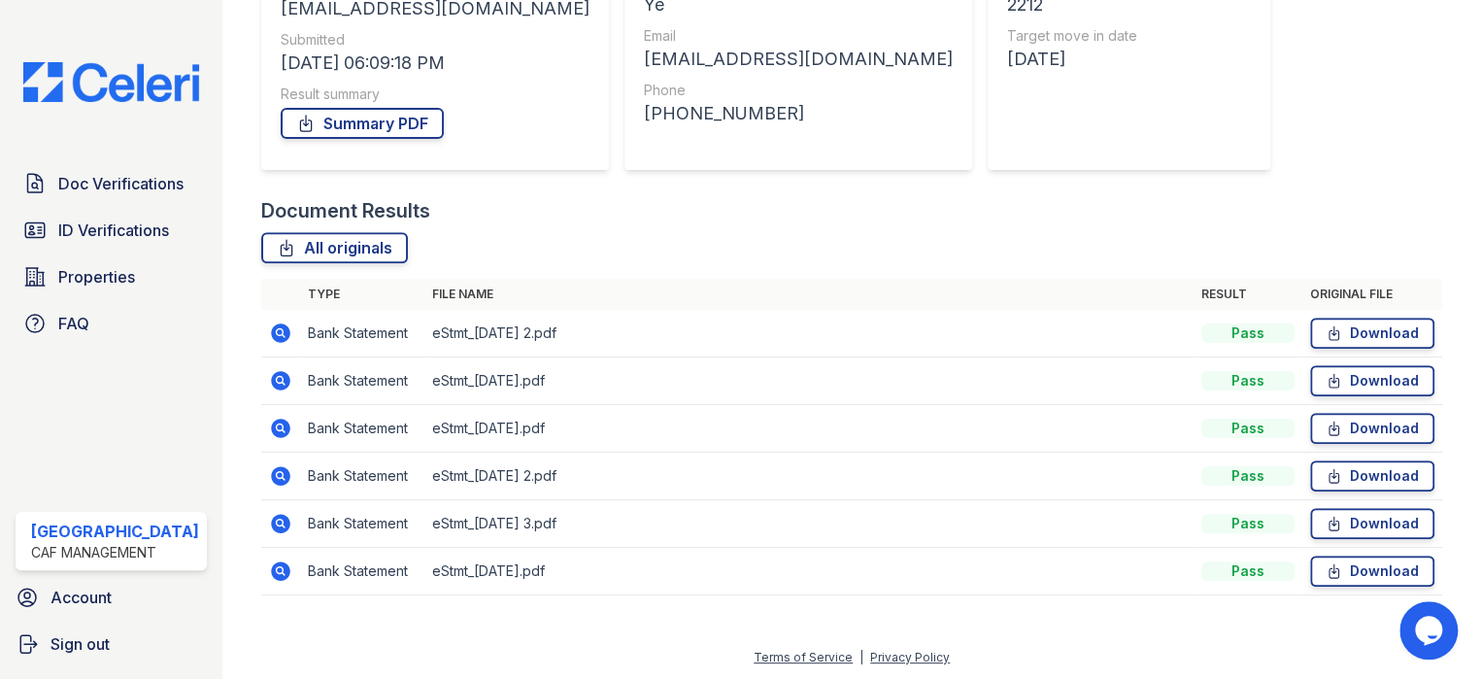  What do you see at coordinates (803, 656) in the screenshot?
I see `a: Terms of Service` at bounding box center [803, 656].